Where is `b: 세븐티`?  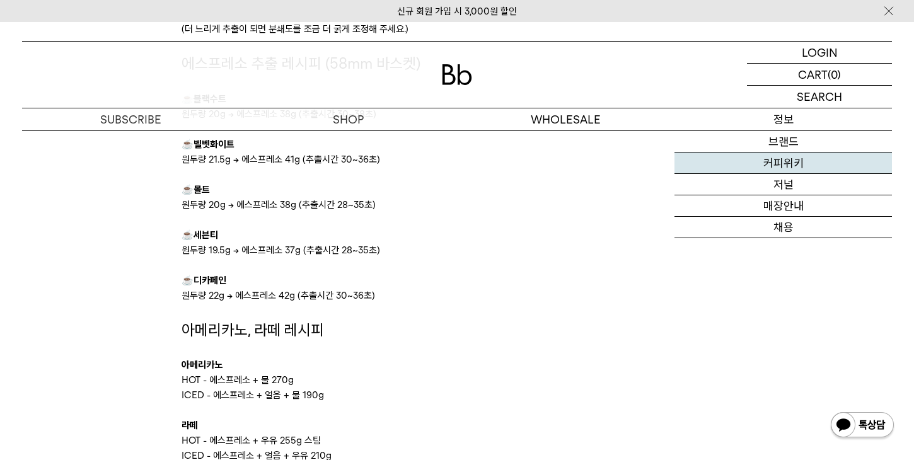
b: 세븐티 is located at coordinates (206, 235).